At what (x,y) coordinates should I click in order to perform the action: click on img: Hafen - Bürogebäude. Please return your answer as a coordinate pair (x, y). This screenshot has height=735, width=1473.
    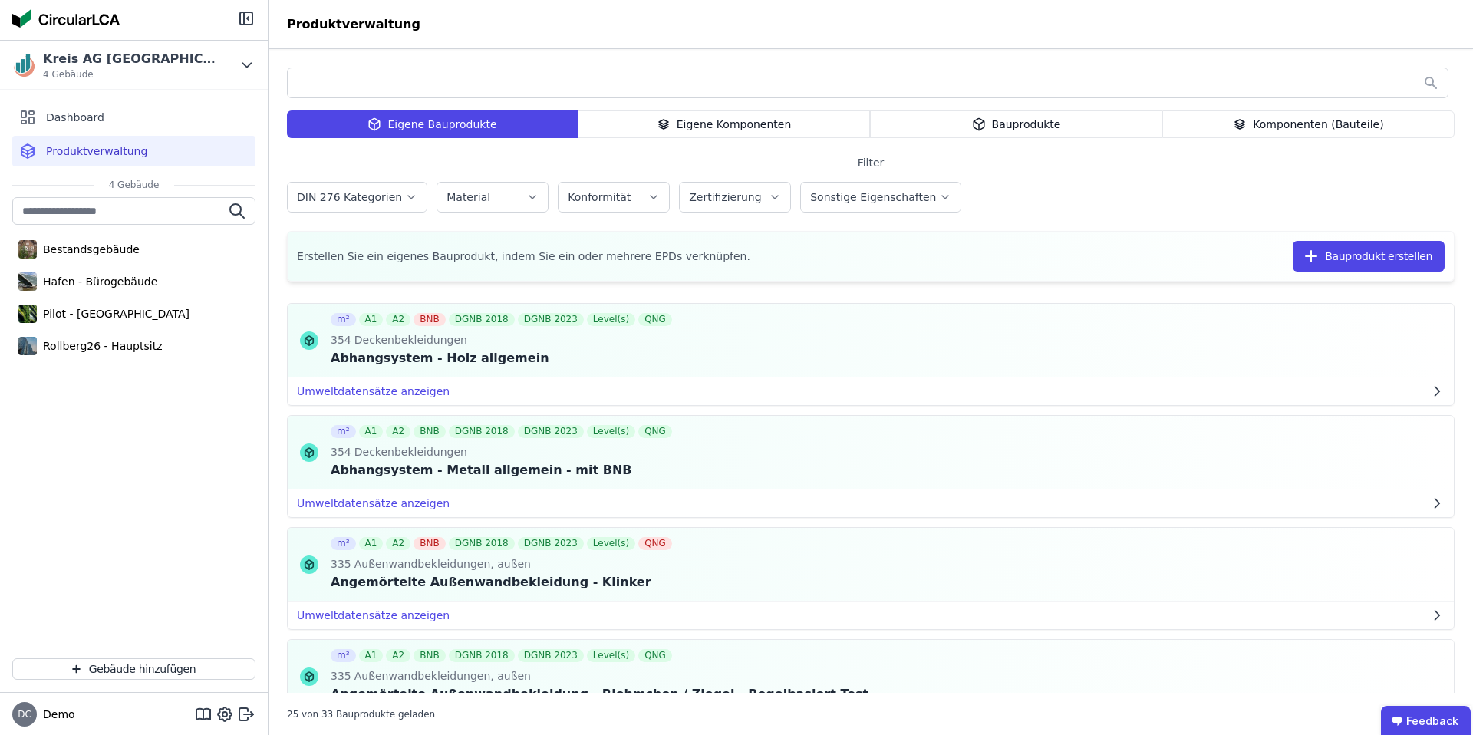
    Looking at the image, I should click on (28, 282).